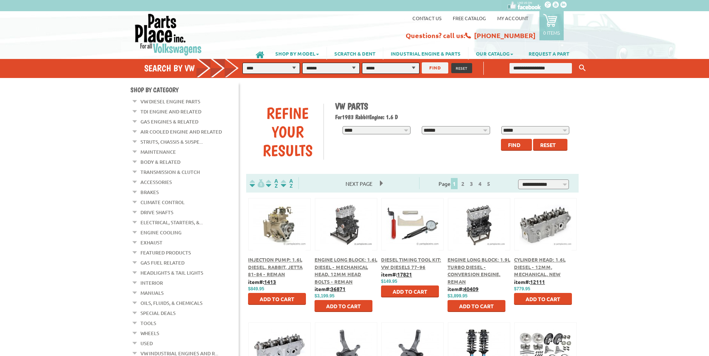 The height and width of the screenshot is (356, 709). What do you see at coordinates (512, 18) in the screenshot?
I see `a: My Account` at bounding box center [512, 18].